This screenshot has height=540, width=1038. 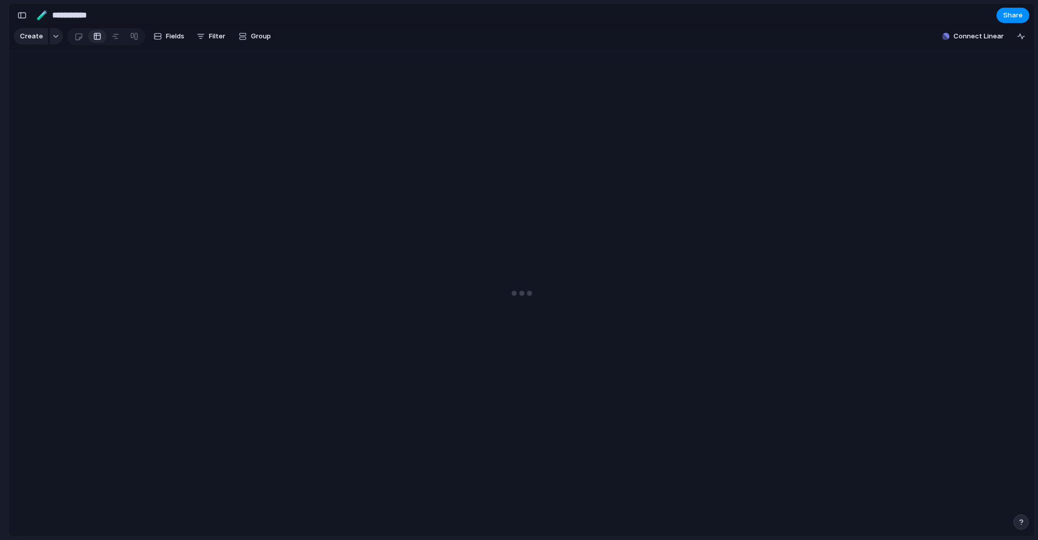 I want to click on button: Group, so click(x=254, y=36).